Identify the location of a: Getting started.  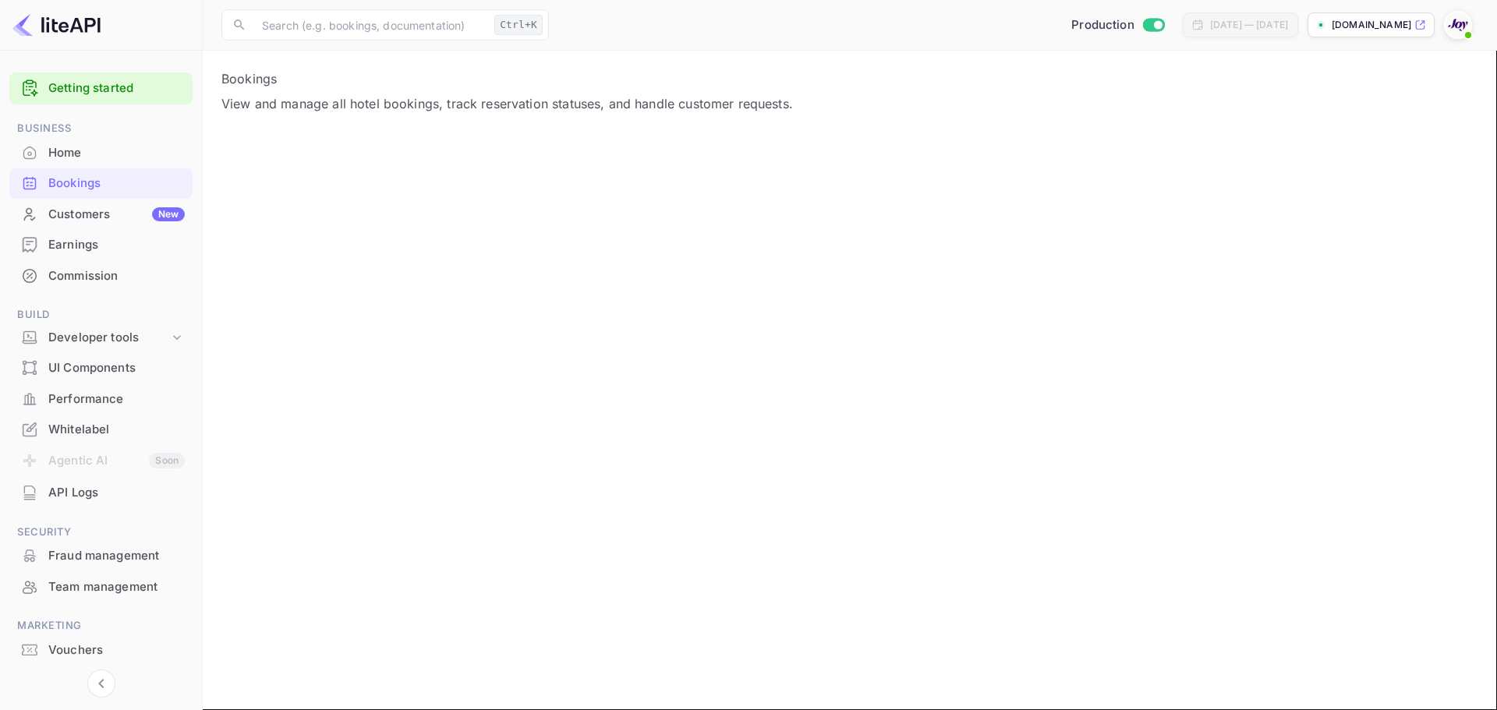
(116, 88).